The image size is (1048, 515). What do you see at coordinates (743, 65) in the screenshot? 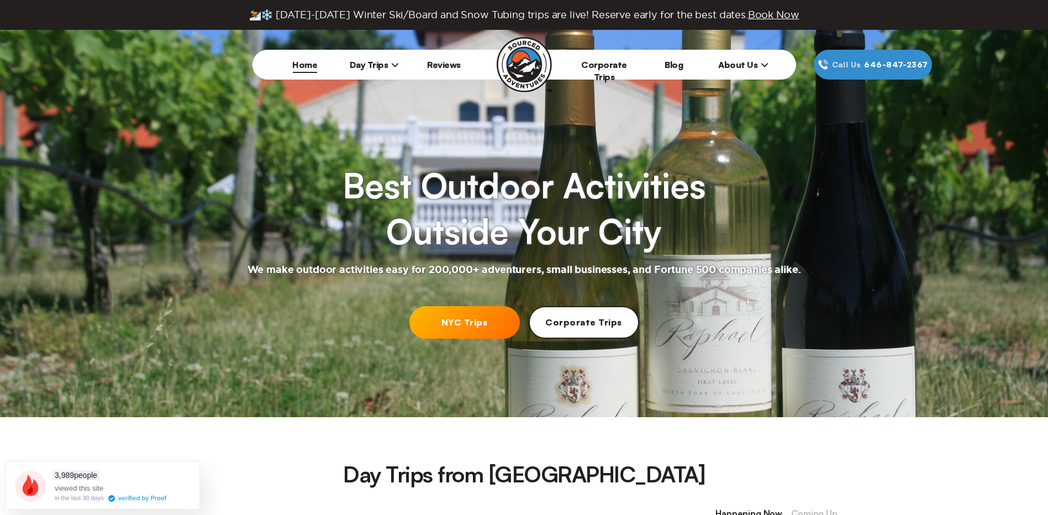
I see `span: About Us` at bounding box center [743, 65].